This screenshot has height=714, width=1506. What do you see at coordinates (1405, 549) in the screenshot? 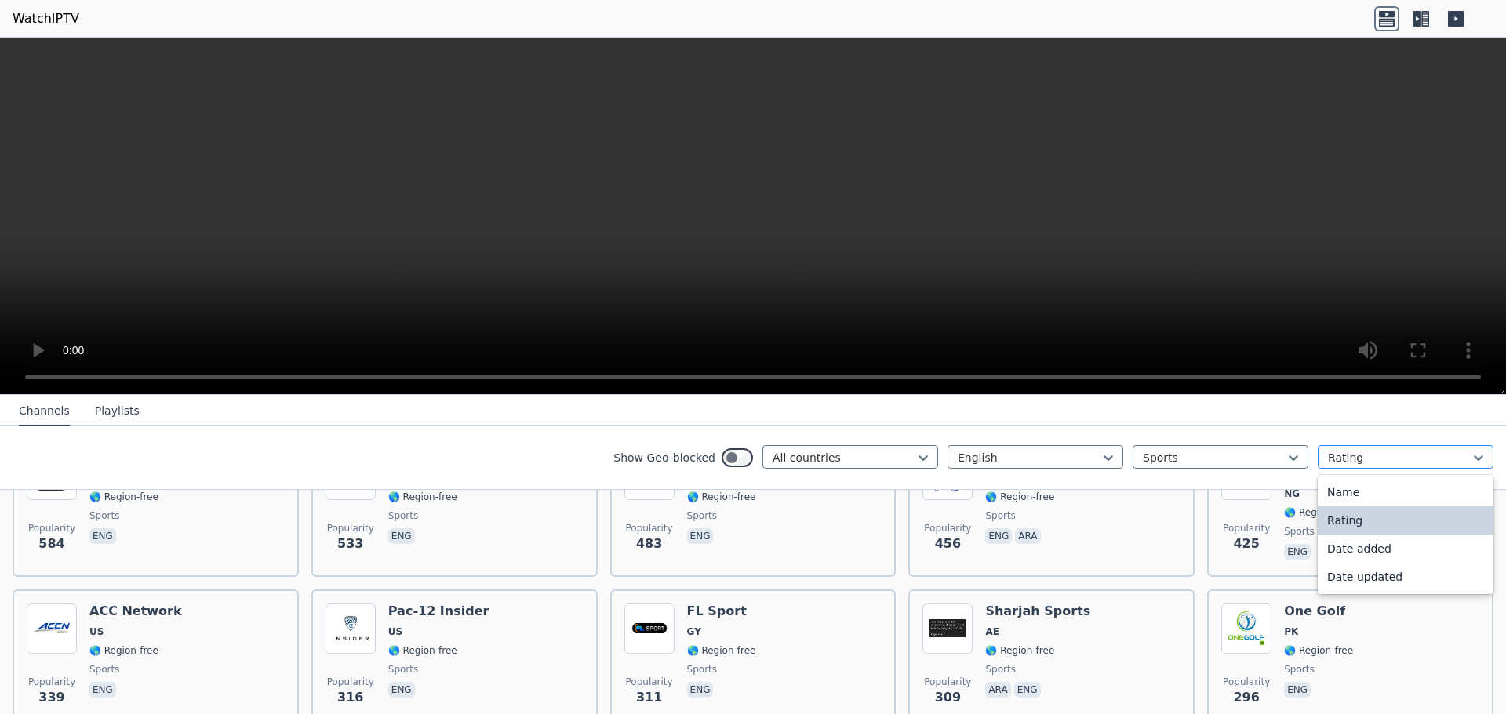
I see `div: Date added` at bounding box center [1405, 549].